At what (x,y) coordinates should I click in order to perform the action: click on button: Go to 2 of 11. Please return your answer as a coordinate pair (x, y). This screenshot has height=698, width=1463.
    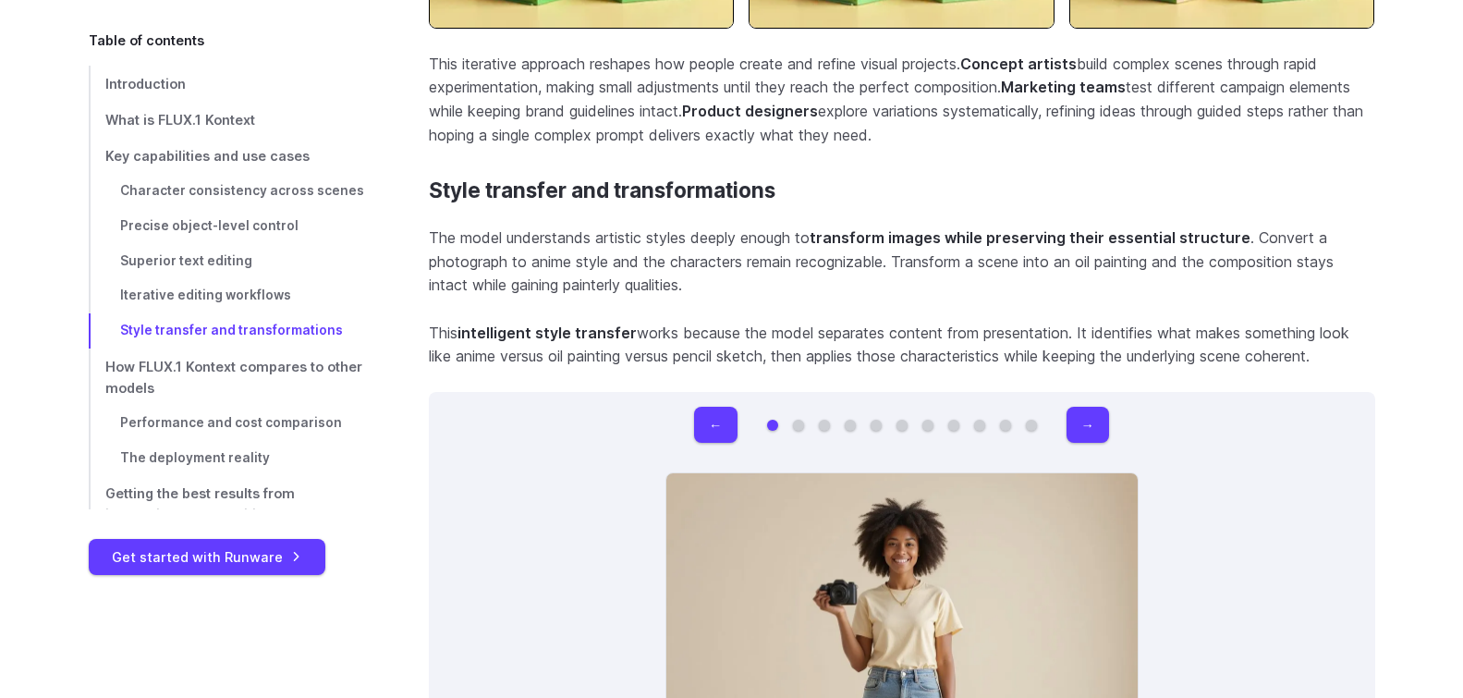
    Looking at the image, I should click on (799, 425).